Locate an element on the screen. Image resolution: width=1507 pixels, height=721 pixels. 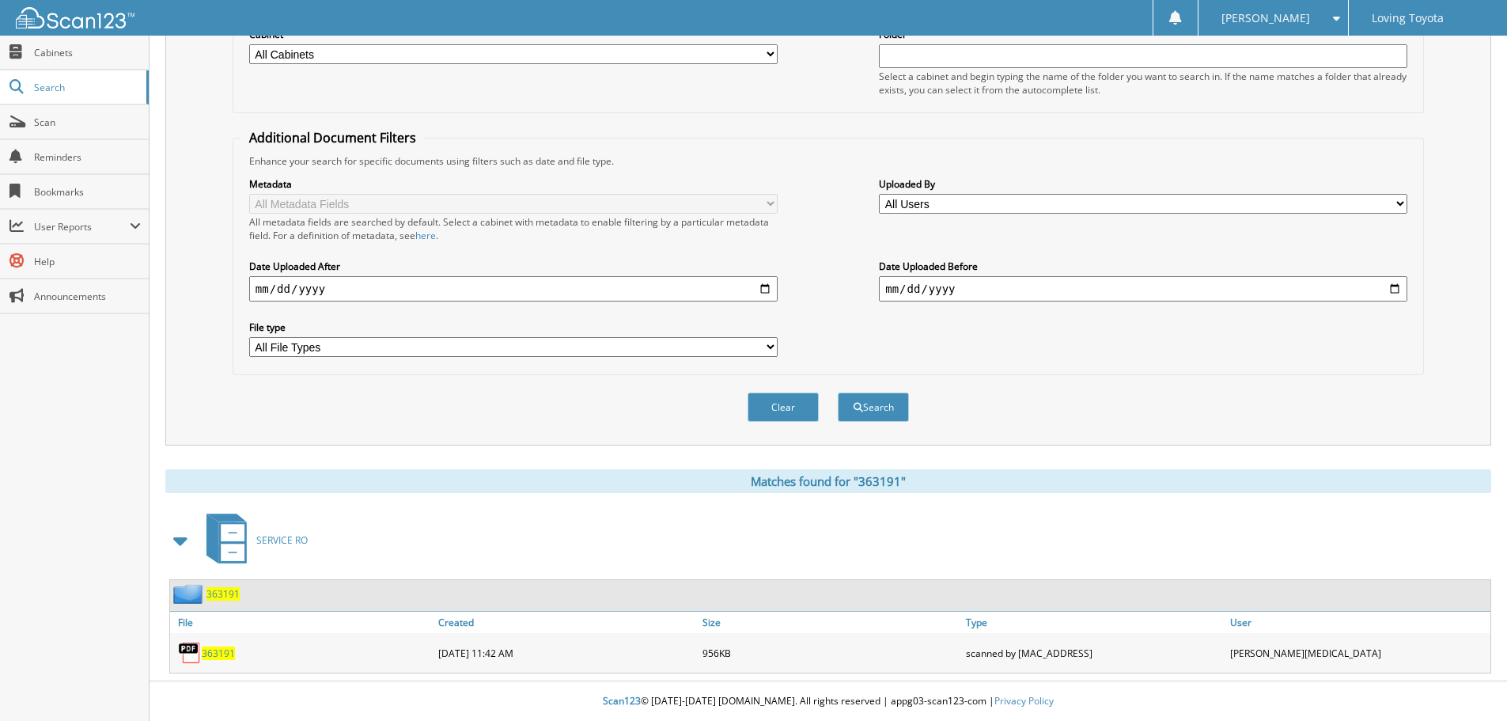
span: Scan123 is located at coordinates (622, 700).